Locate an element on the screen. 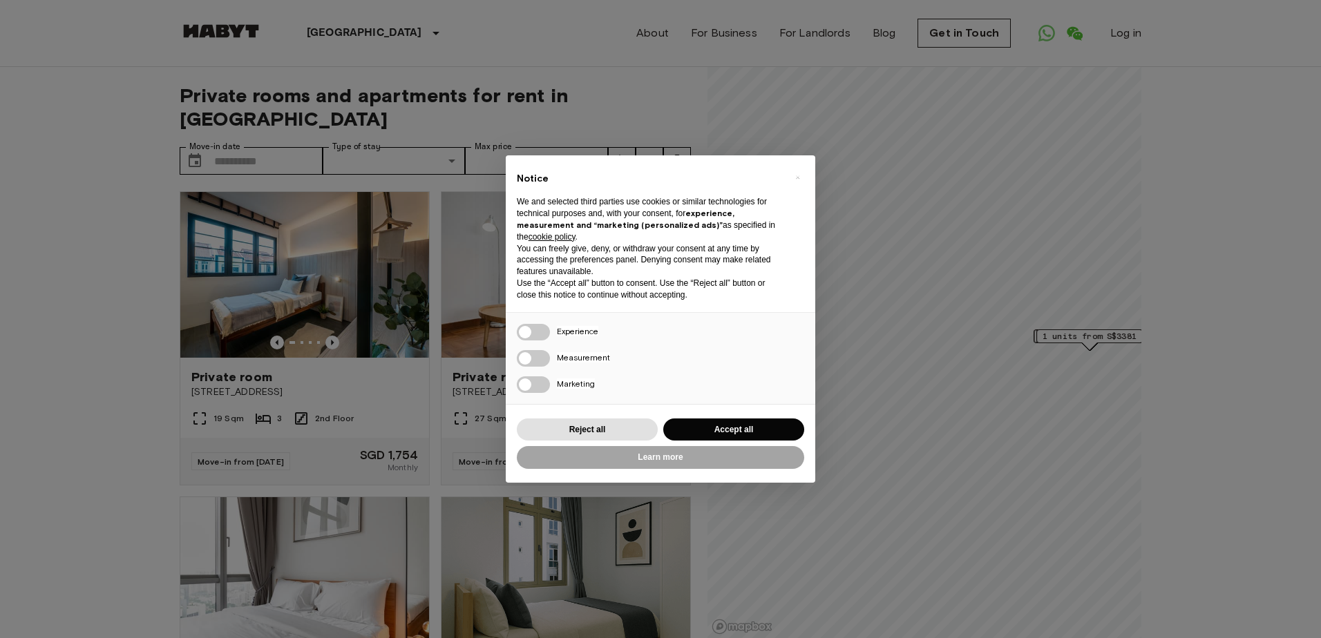 Image resolution: width=1321 pixels, height=638 pixels. button: Close this notice is located at coordinates (797, 178).